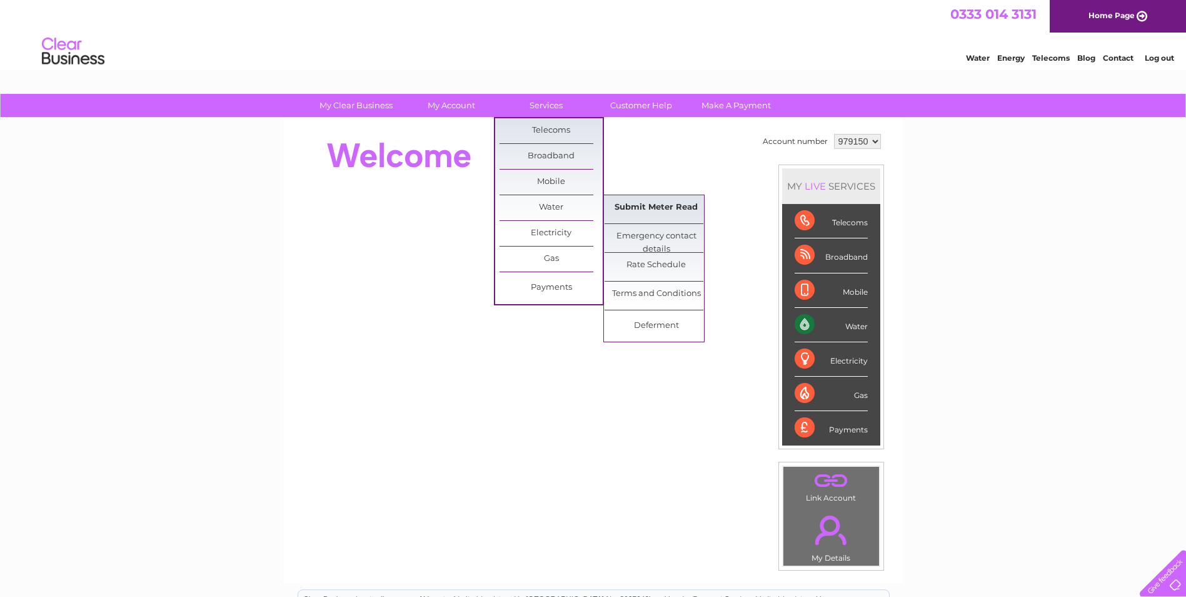  I want to click on a: Customer Help, so click(641, 105).